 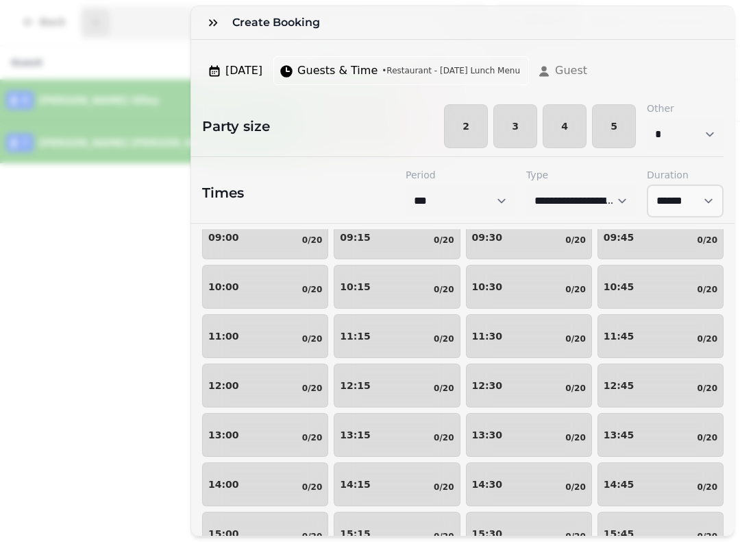 I want to click on h2: Party size, so click(x=230, y=126).